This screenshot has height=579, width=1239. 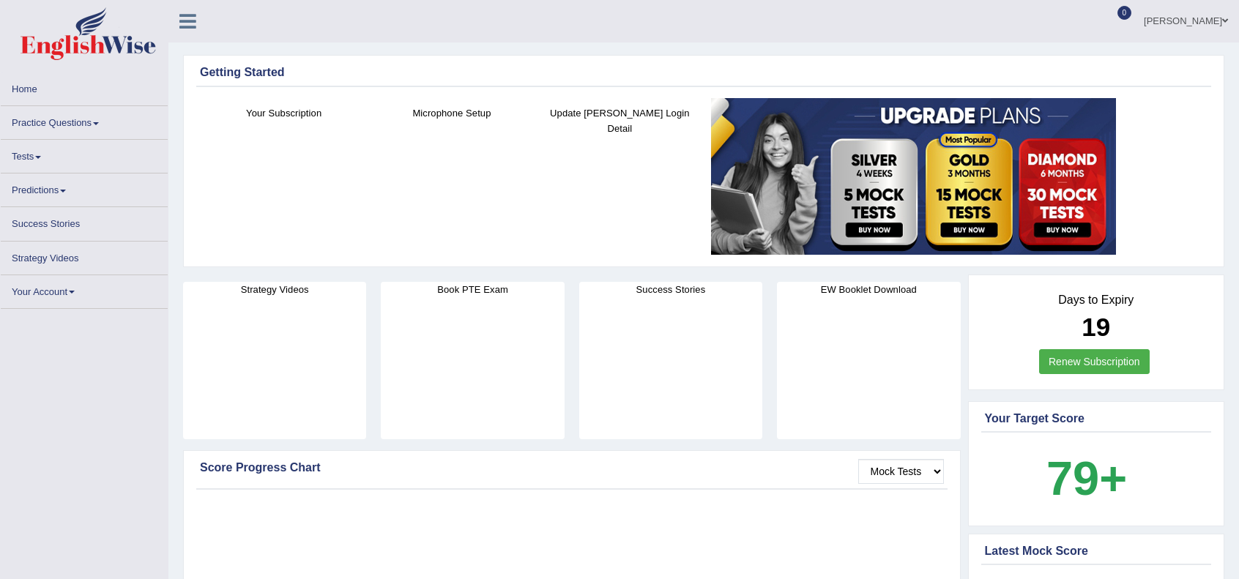 I want to click on div: Score Progress Chart, so click(x=572, y=468).